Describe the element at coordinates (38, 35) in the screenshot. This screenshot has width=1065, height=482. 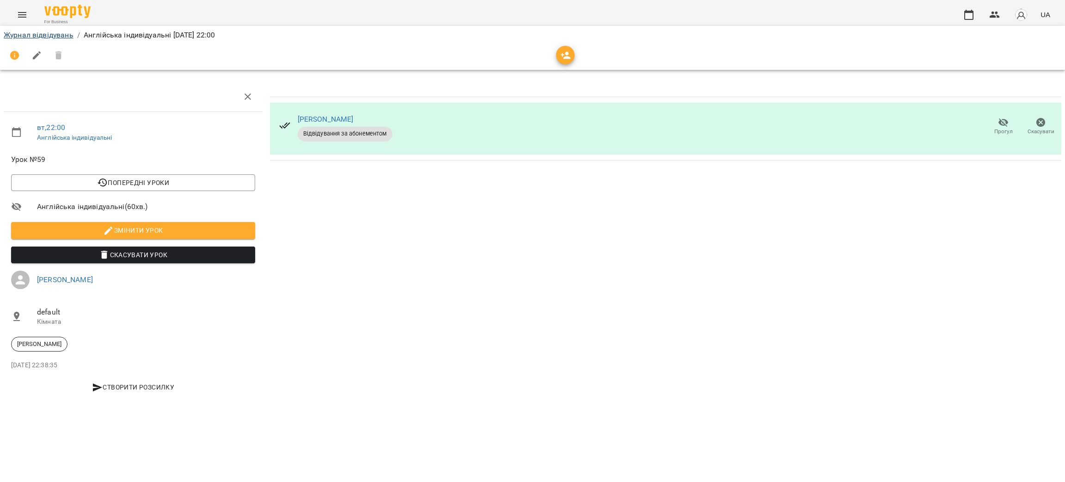
I see `a: Журнал відвідувань` at that location.